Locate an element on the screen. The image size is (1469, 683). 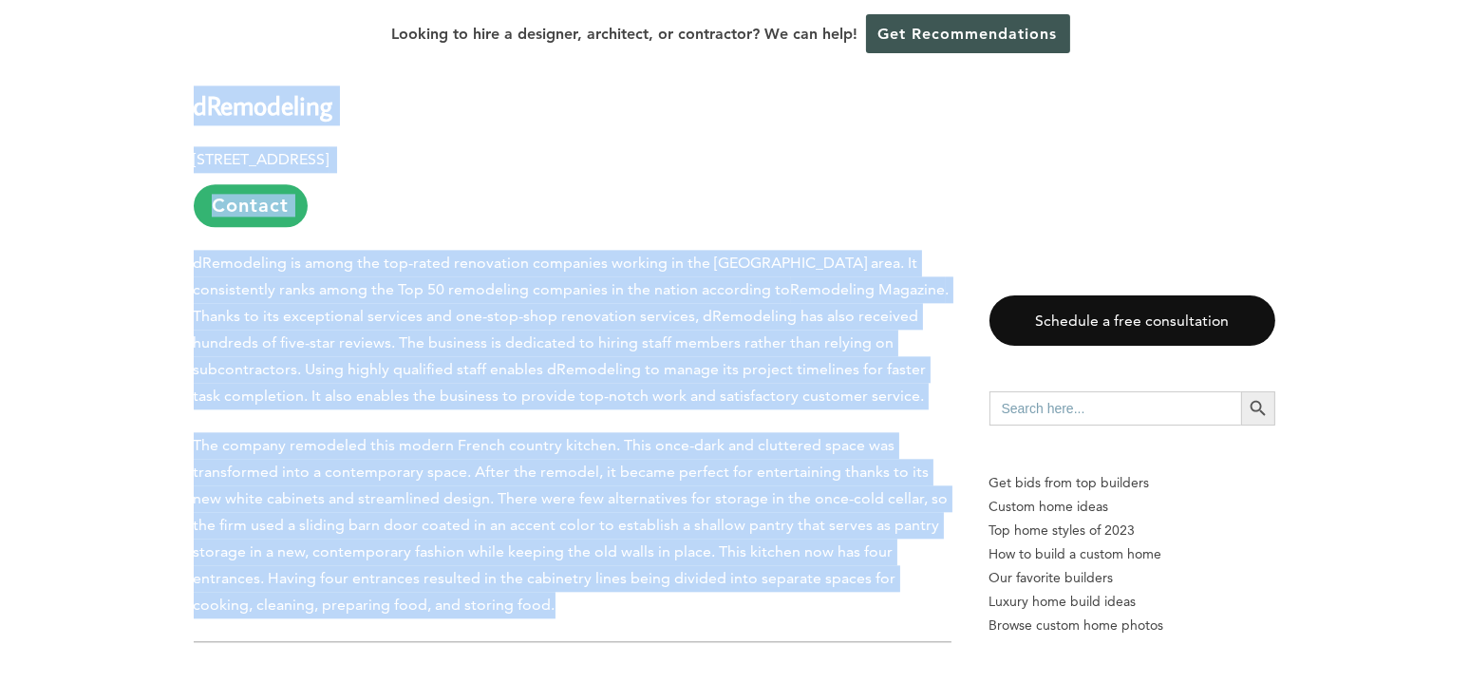
a: Browse custom home photos is located at coordinates (1133, 625).